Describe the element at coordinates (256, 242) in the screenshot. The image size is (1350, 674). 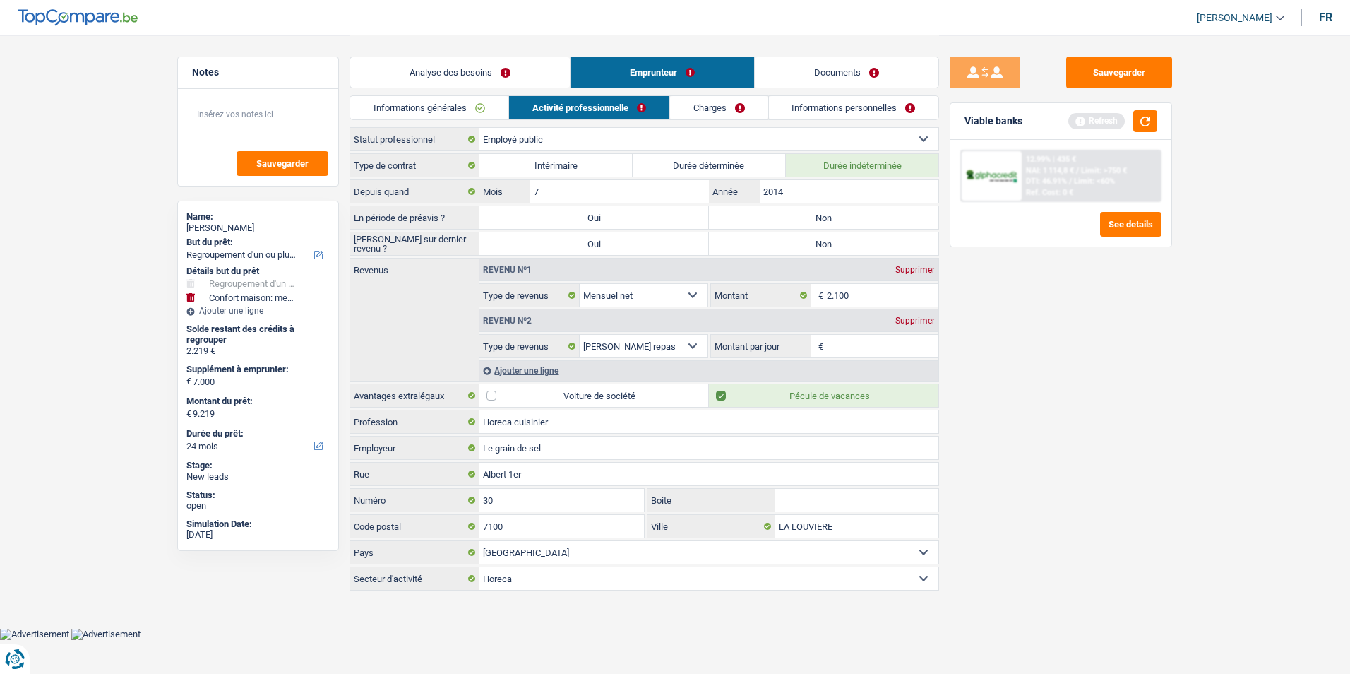
I see `label: But du prêt:` at that location.